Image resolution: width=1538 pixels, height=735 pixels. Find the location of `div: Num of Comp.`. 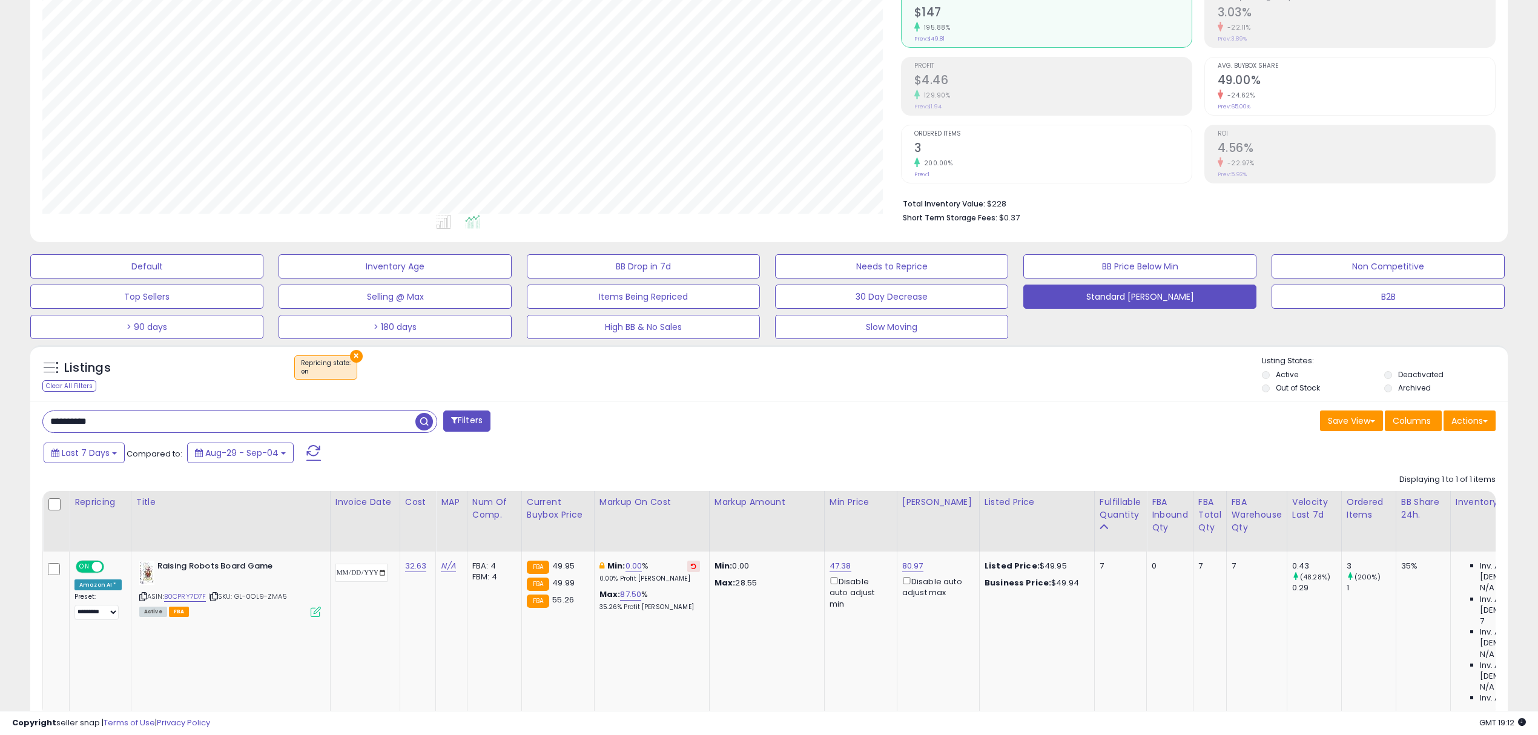

div: Num of Comp. is located at coordinates (494, 509).